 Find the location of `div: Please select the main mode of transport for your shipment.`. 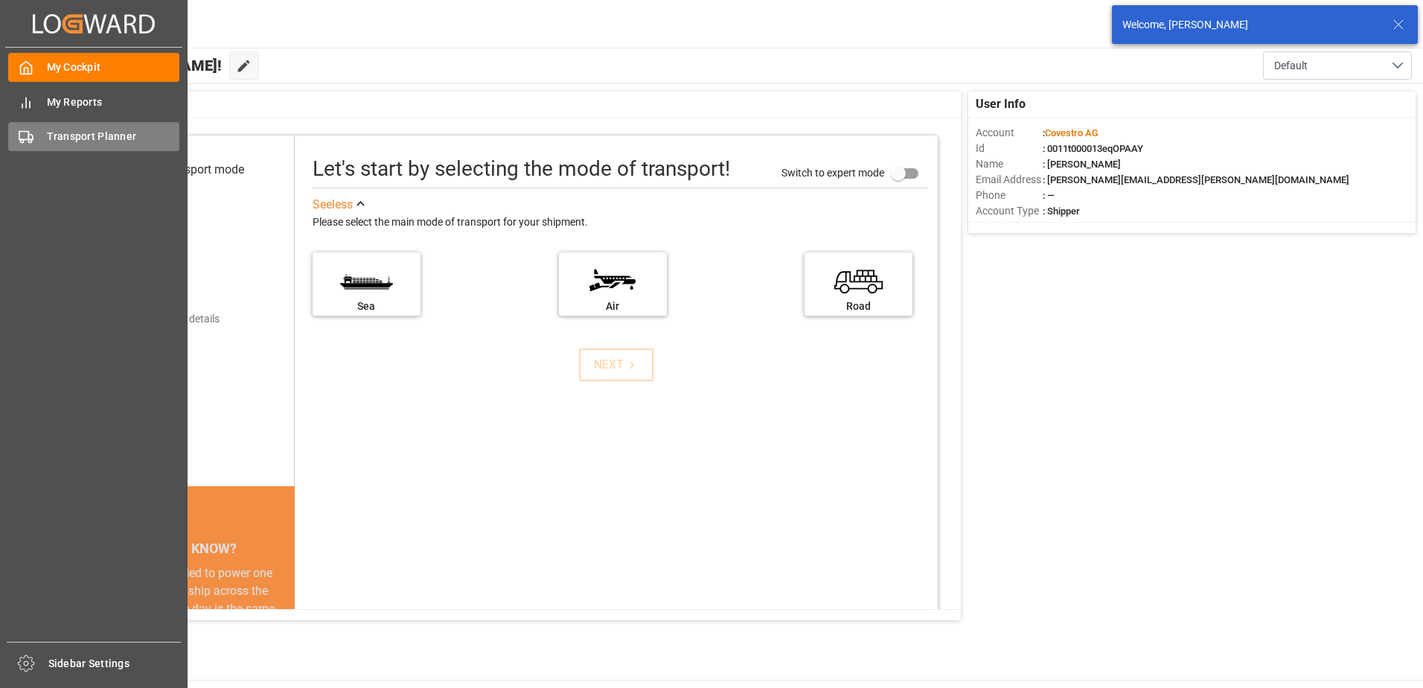

div: Please select the main mode of transport for your shipment. is located at coordinates (620, 223).